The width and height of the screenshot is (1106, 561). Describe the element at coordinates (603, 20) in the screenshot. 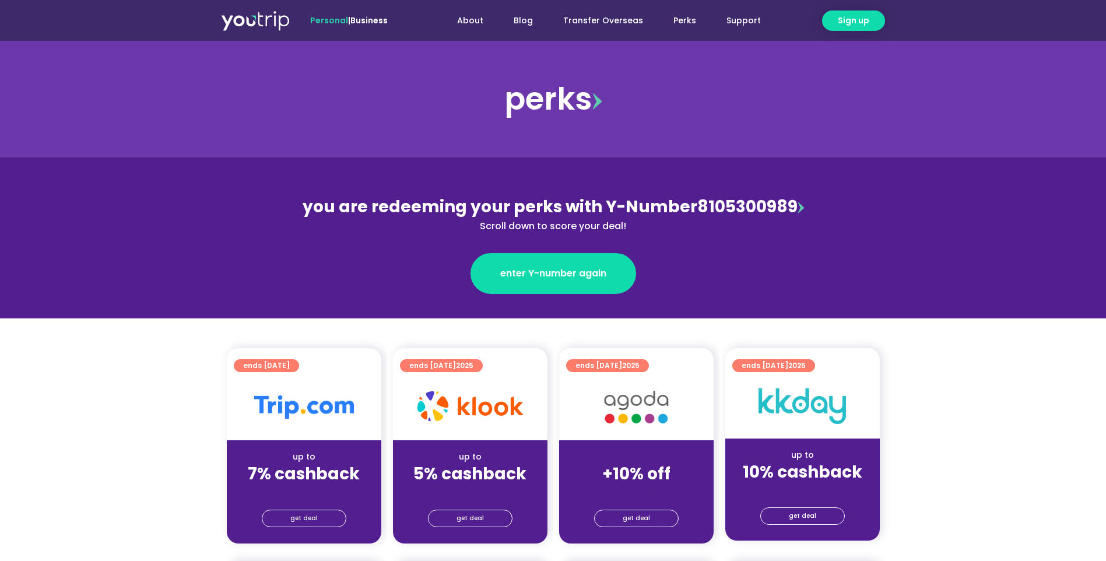

I see `a: Transfer Overseas` at that location.